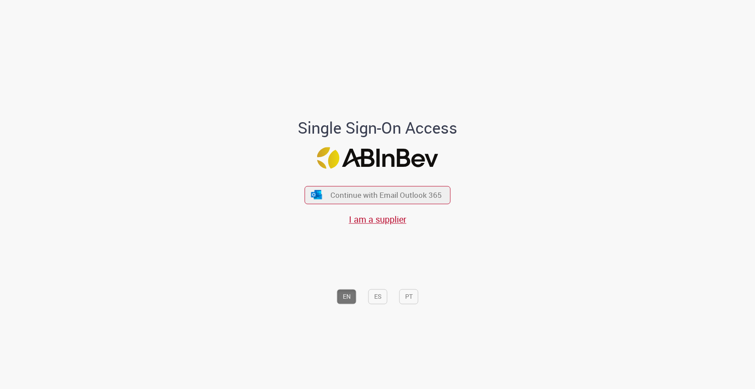 This screenshot has width=755, height=389. I want to click on button: ícone Azure/Microsoft 360 Continue with Email Outlook 365, so click(378, 195).